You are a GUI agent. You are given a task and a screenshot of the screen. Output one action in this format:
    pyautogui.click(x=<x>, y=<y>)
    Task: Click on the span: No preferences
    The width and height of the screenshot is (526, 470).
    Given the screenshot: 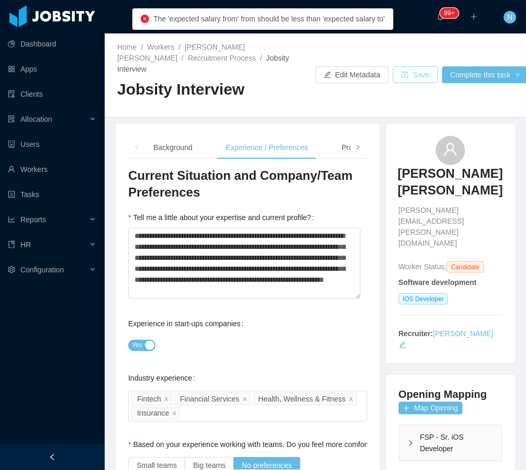 What is the action you would take?
    pyautogui.click(x=267, y=466)
    